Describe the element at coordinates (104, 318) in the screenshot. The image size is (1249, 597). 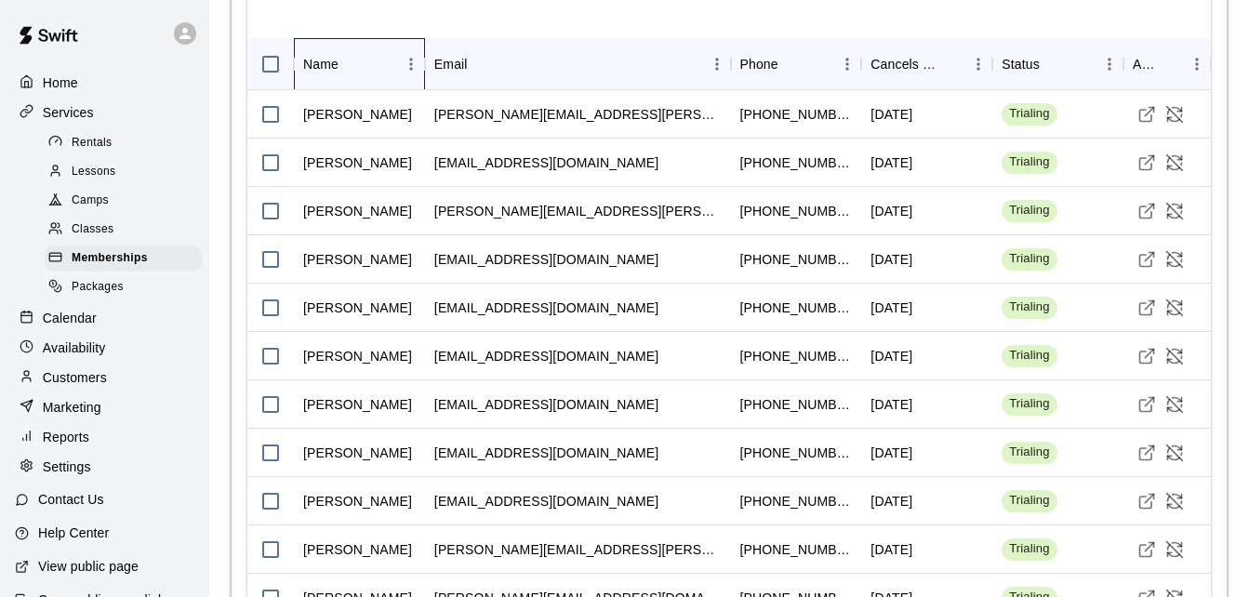
I see `a: Calendar` at that location.